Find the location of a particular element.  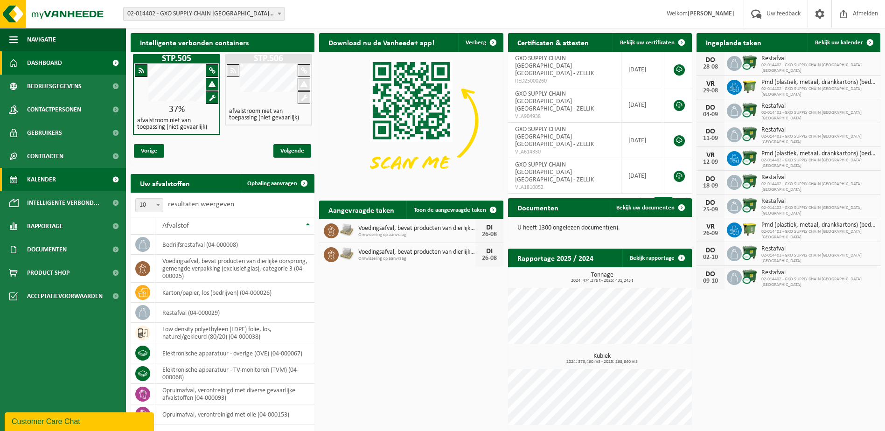

span: Contracten is located at coordinates (45, 156).